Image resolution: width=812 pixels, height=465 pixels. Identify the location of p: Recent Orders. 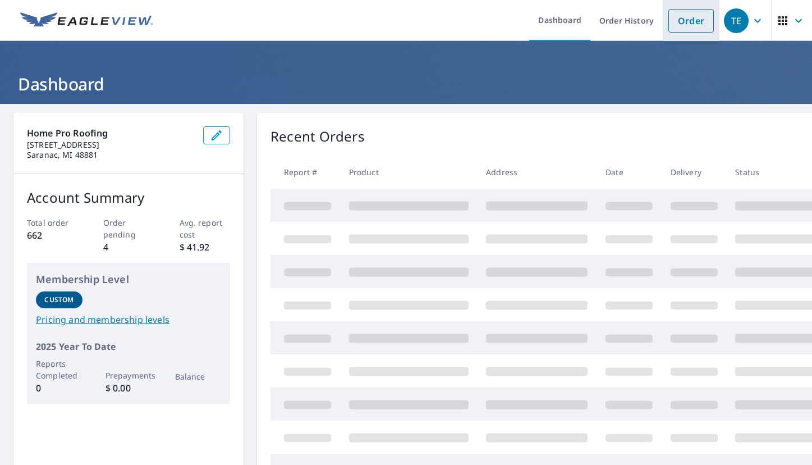
(318, 136).